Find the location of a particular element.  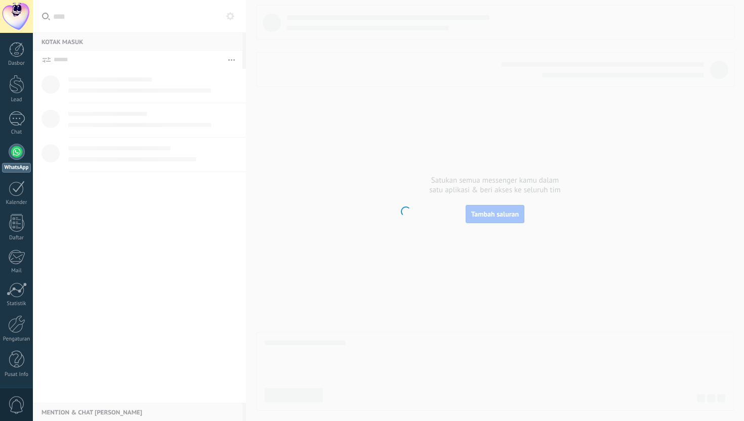

div: Dasbor is located at coordinates (17, 63).